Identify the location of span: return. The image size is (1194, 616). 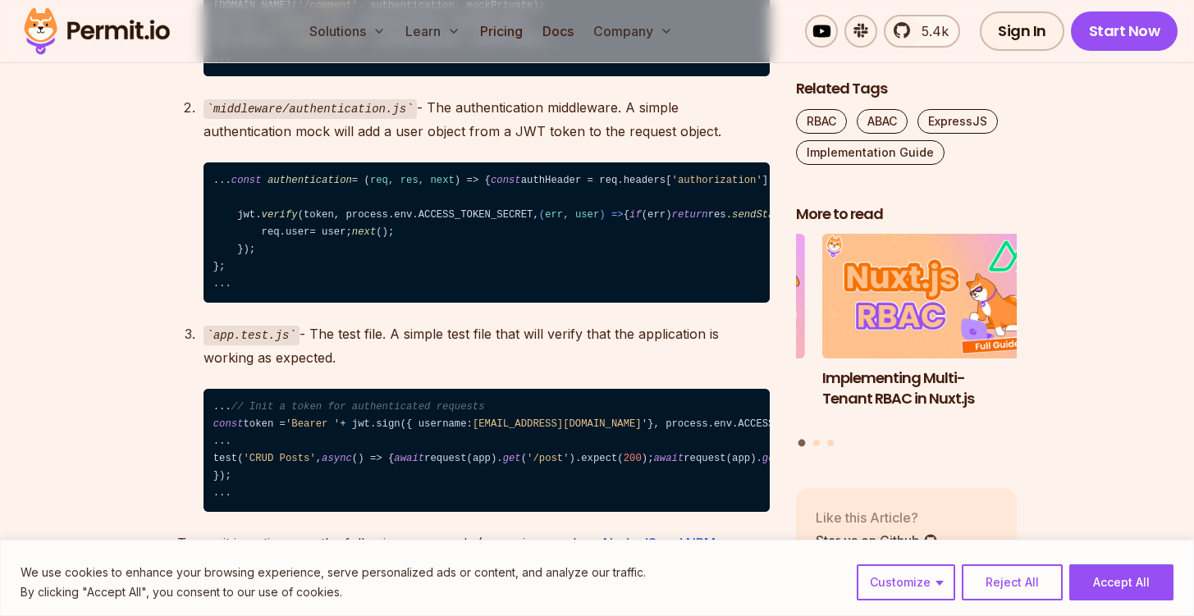
(690, 215).